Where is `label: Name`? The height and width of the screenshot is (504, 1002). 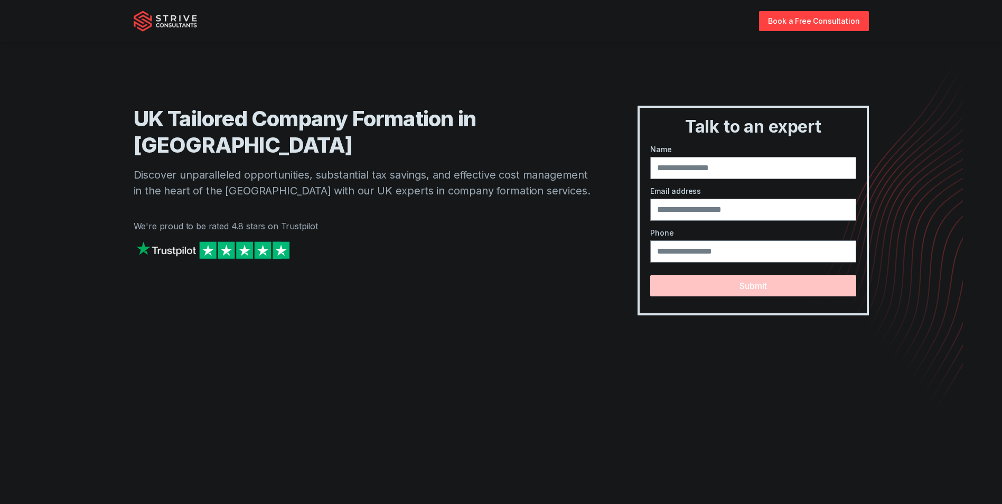 label: Name is located at coordinates (753, 149).